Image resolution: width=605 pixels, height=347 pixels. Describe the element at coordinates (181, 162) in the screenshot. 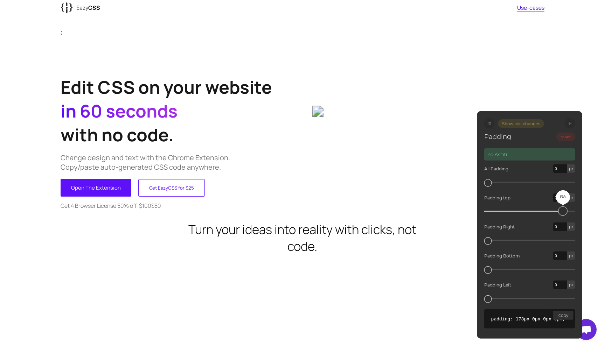

I see `p: Change design and text with the Chrome Extension. Copy/paste auto-generated CSS code anywhere.` at that location.